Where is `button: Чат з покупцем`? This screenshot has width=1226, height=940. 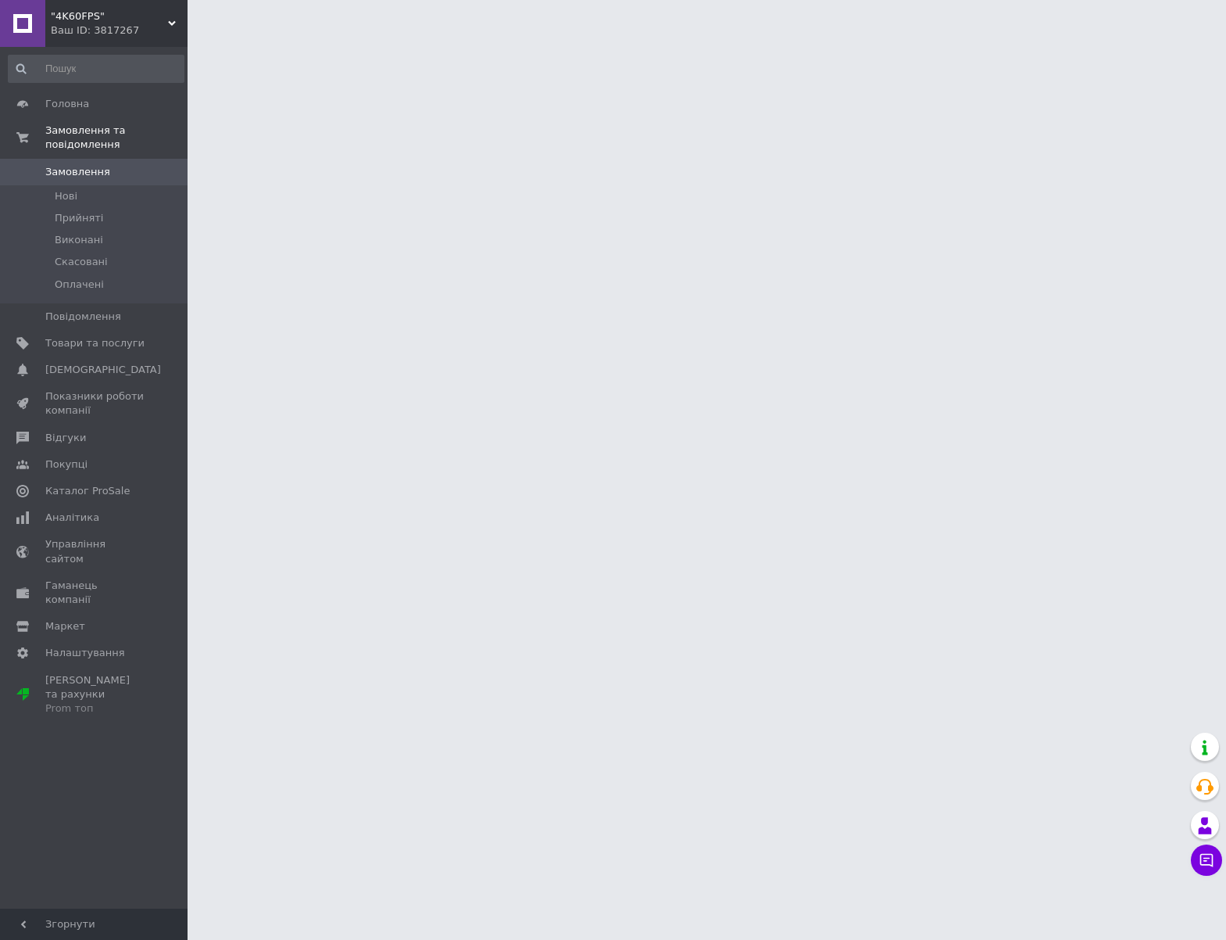 button: Чат з покупцем is located at coordinates (1207, 860).